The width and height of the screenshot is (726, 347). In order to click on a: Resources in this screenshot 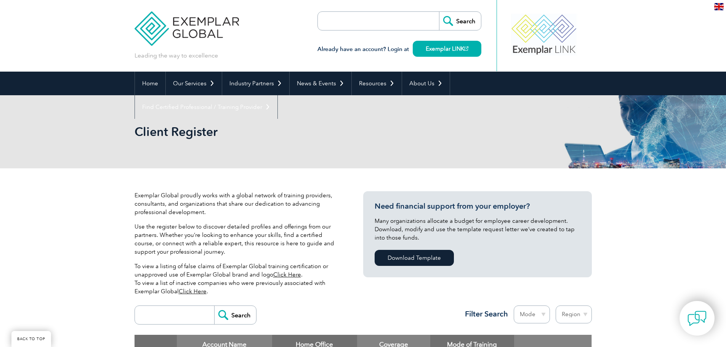, I will do `click(377, 84)`.